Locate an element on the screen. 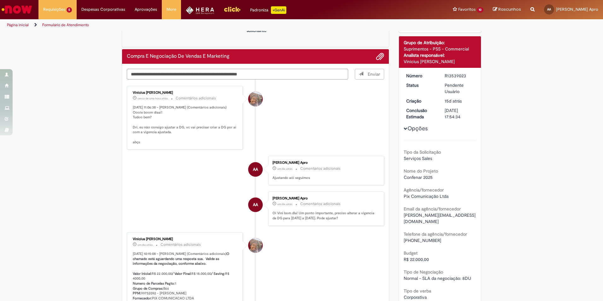  b: Email da agência/fornecedor is located at coordinates (432, 209).